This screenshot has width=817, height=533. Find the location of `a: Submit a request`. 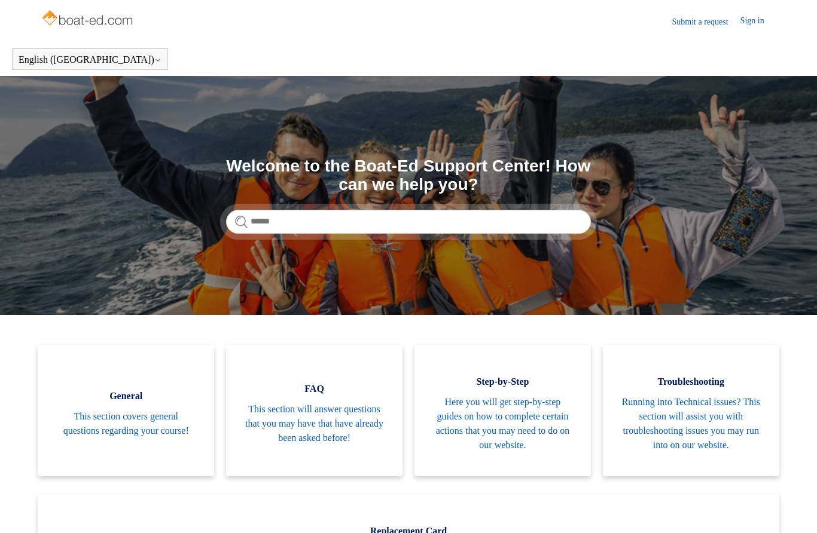

a: Submit a request is located at coordinates (706, 22).